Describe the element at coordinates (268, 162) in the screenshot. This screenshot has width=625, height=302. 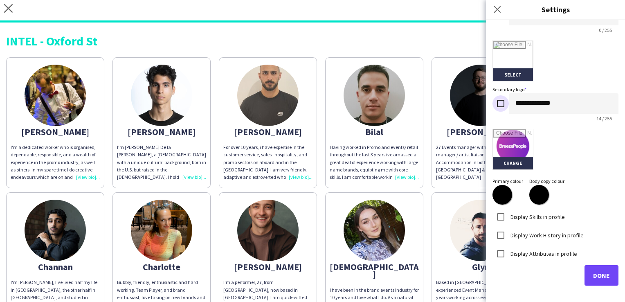
I see `div: For over 10 years, i have expertise in the customer service, sales , hospitality, and promo secto...` at that location.